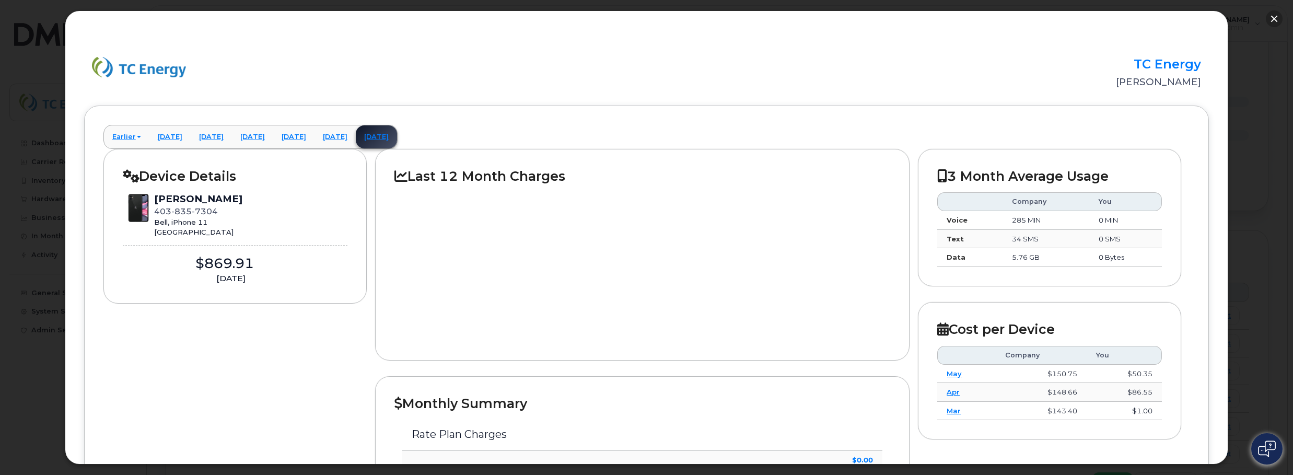  Describe the element at coordinates (1050, 329) in the screenshot. I see `h2: Cost per Device` at that location.